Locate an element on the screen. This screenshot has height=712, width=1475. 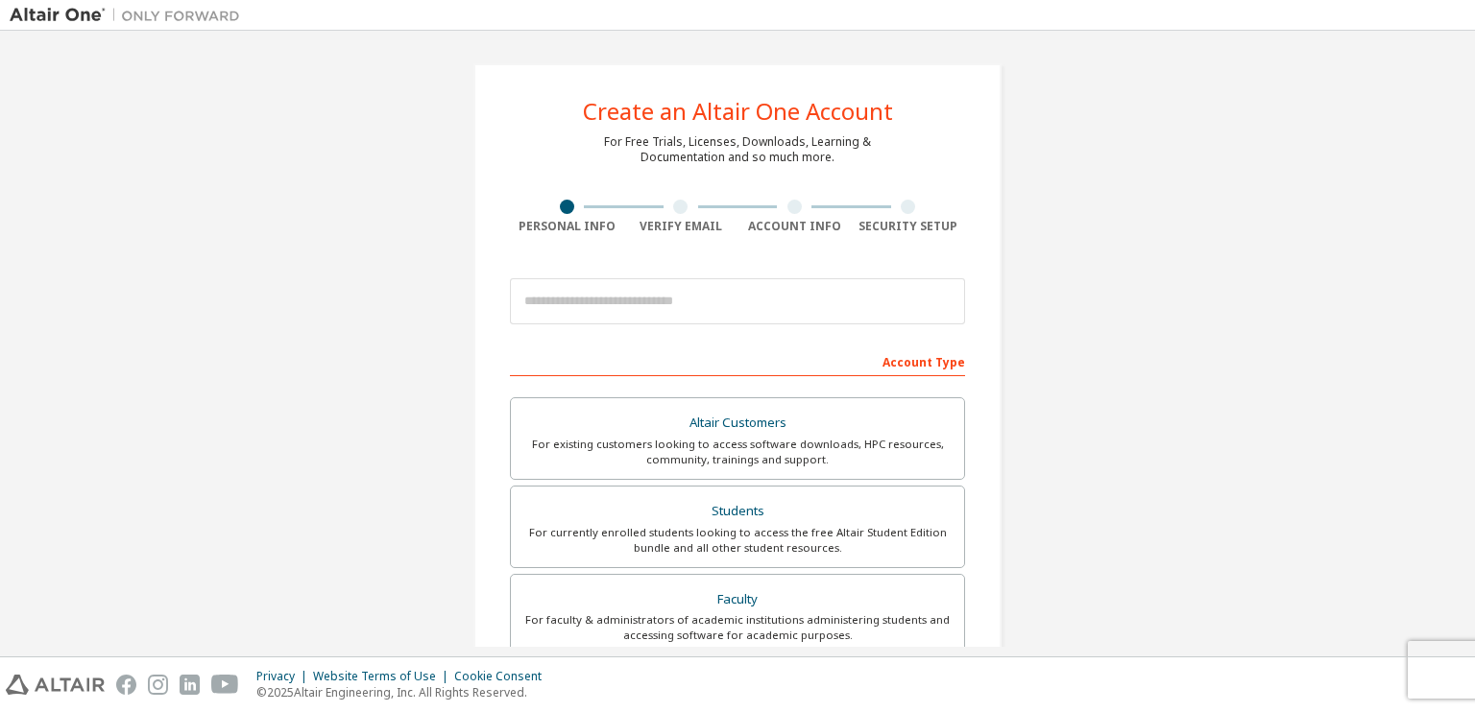
div: Privacy is located at coordinates (284, 677).